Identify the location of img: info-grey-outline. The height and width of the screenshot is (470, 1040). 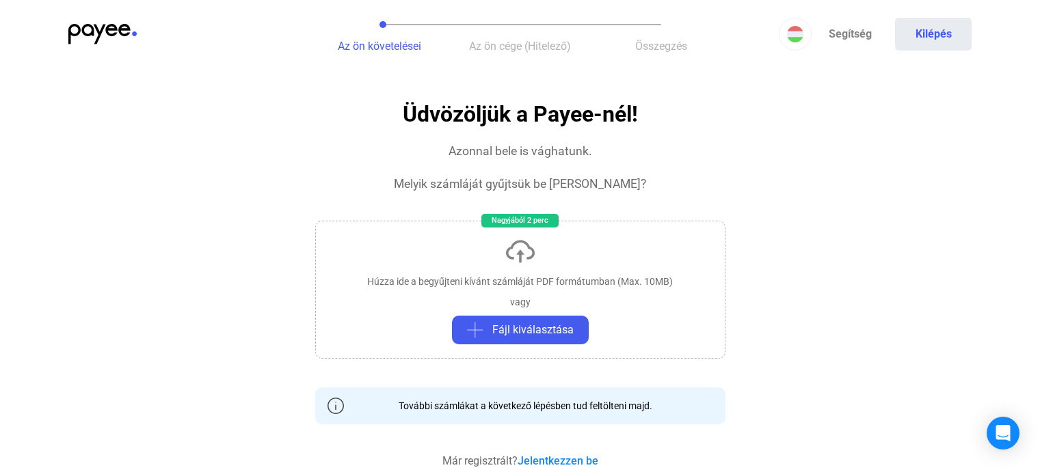
(336, 406).